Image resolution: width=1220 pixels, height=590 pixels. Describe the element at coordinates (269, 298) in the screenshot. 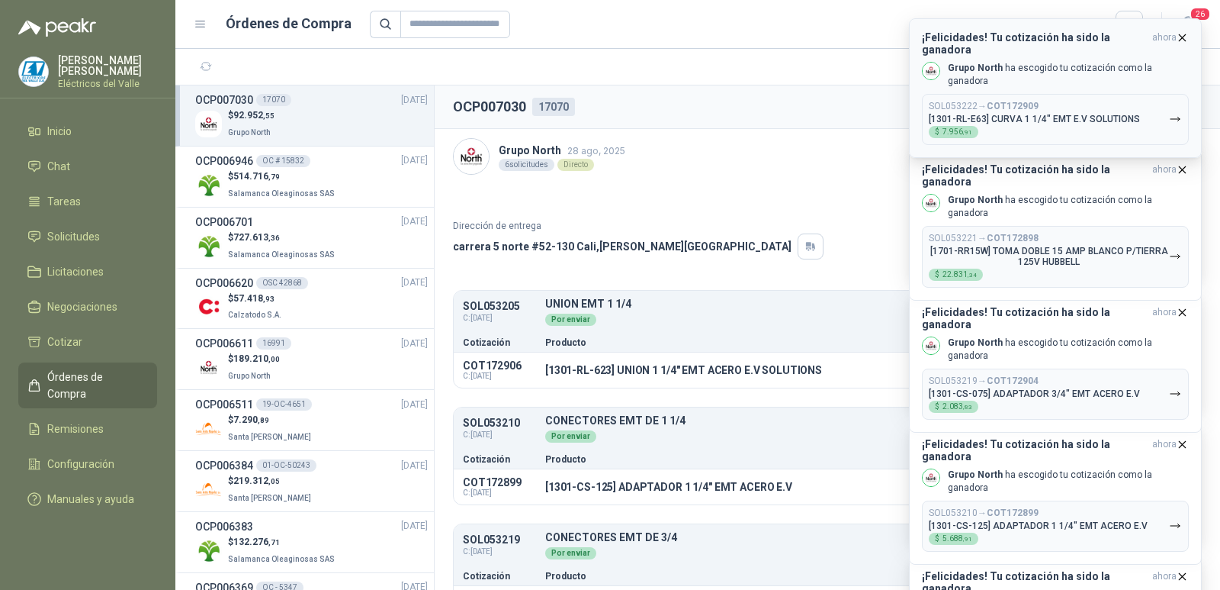

I see `span: ,93` at that location.